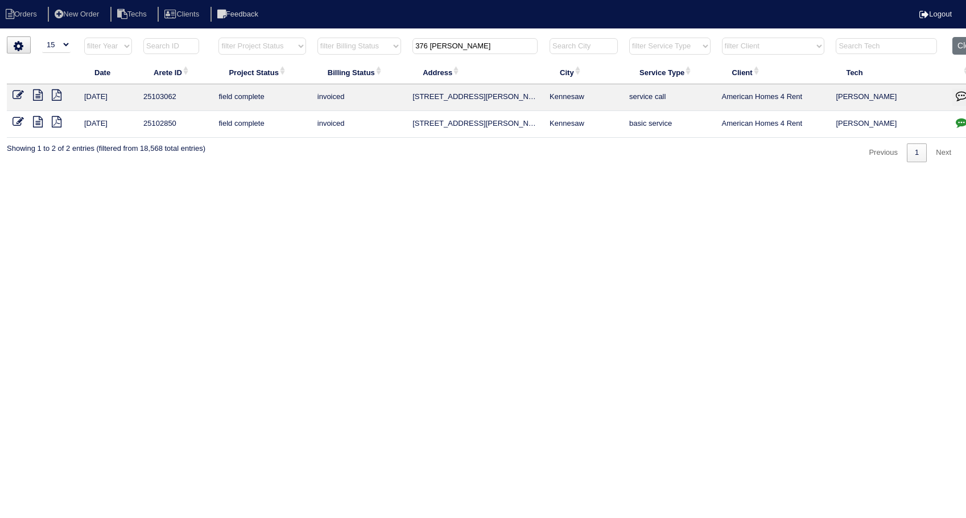 This screenshot has height=518, width=966. I want to click on li: Clients, so click(183, 14).